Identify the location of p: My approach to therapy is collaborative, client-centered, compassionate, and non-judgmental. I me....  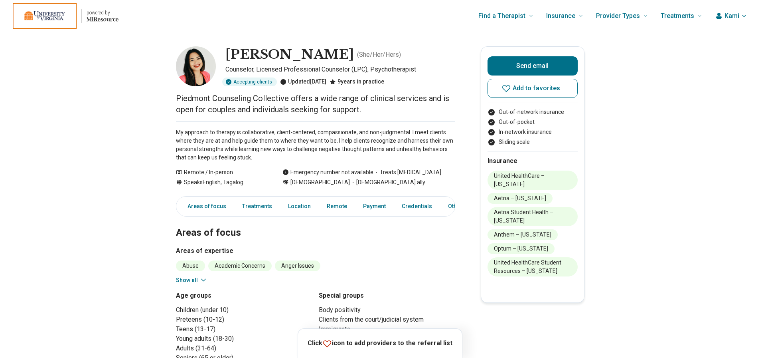
(316, 145).